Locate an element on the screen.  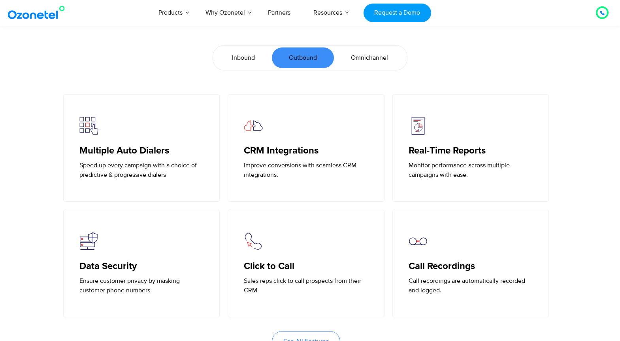
p: Sales reps click to call prospects from their CRM is located at coordinates (306, 285).